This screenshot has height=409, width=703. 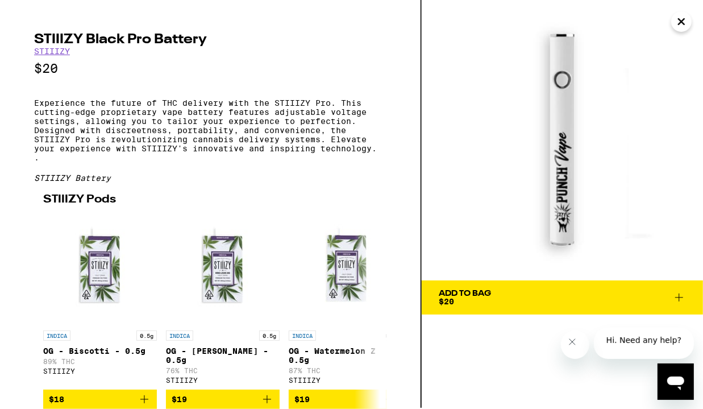 I want to click on a: STIIIZY, so click(x=52, y=51).